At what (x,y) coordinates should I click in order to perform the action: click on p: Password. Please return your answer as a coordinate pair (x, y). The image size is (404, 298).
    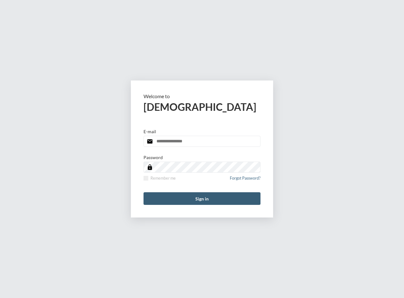
    Looking at the image, I should click on (153, 157).